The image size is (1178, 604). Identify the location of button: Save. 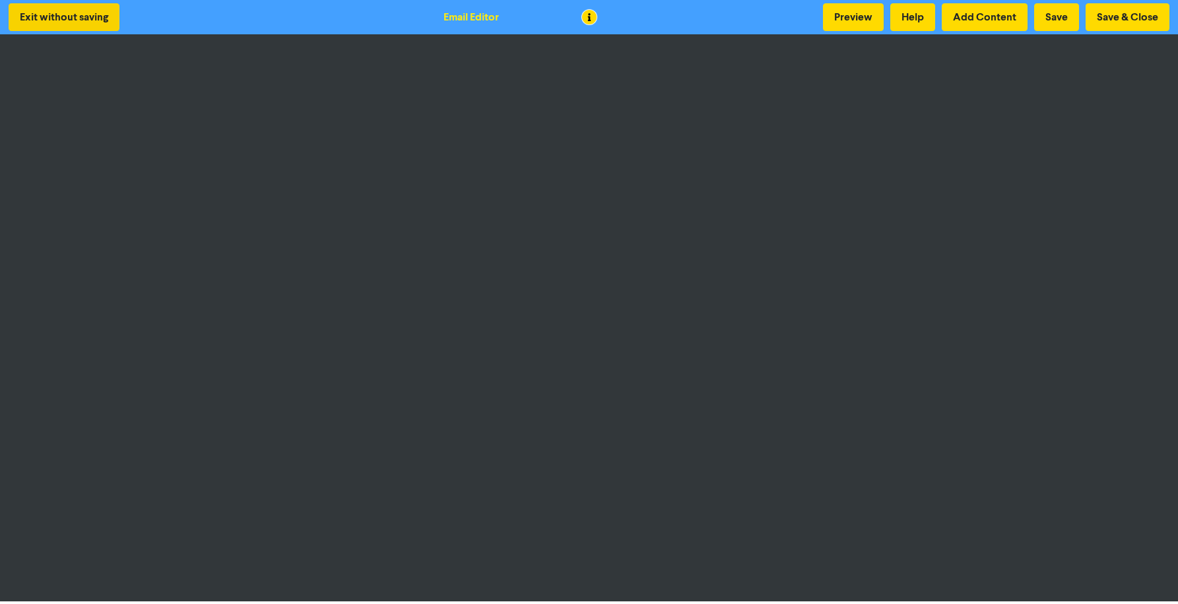
(1056, 17).